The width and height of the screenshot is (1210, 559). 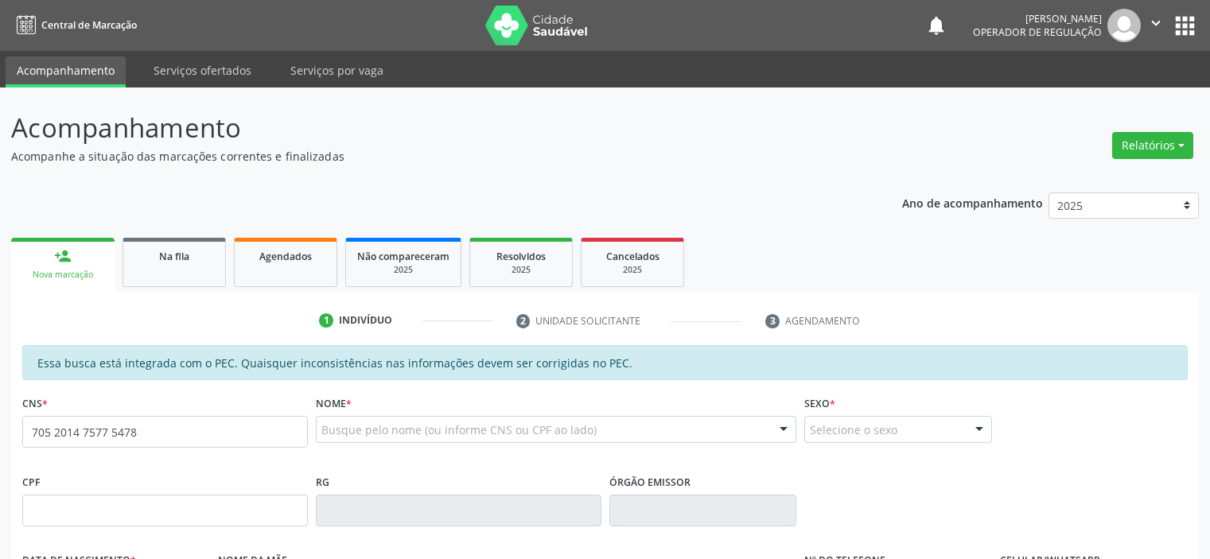 What do you see at coordinates (853, 429) in the screenshot?
I see `span: Selecione o sexo` at bounding box center [853, 429].